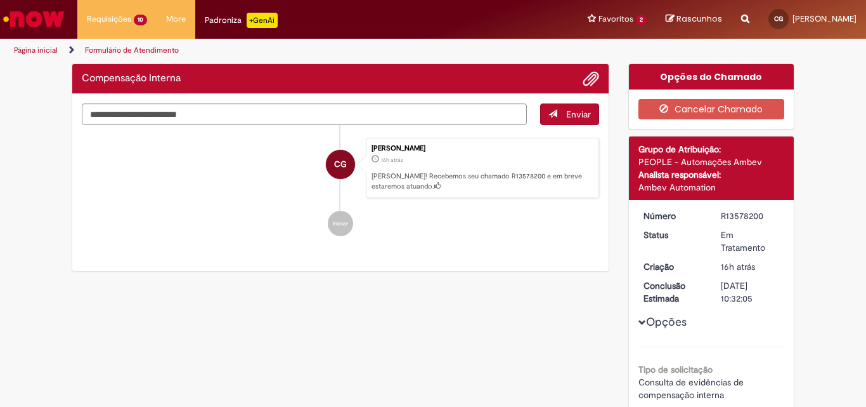 The height and width of the screenshot is (407, 866). I want to click on h2: Compensação Interna Histórico de tíquete, so click(131, 79).